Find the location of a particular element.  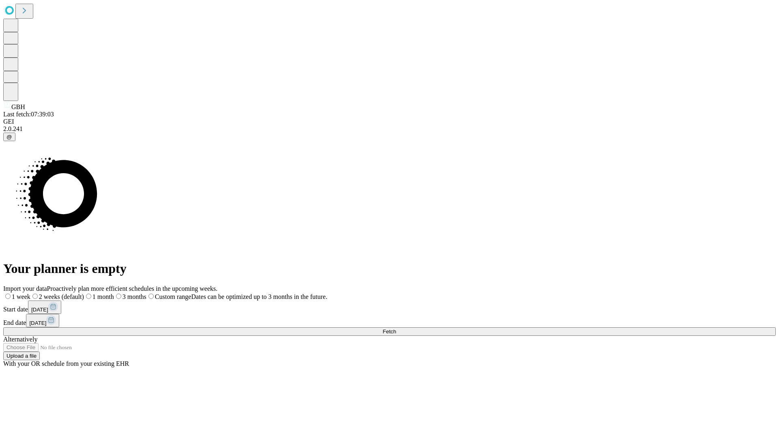

span: 1 month is located at coordinates (103, 296).